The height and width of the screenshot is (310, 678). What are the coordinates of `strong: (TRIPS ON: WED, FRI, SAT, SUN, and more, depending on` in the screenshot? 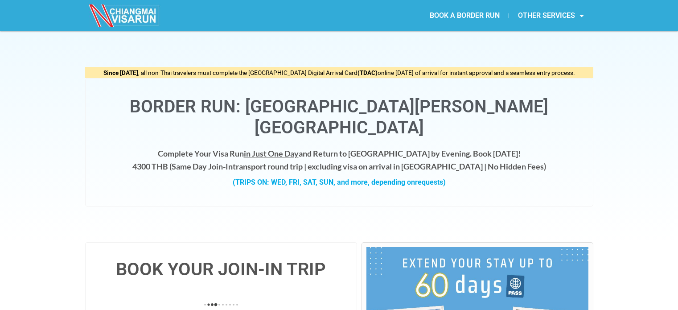 It's located at (339, 182).